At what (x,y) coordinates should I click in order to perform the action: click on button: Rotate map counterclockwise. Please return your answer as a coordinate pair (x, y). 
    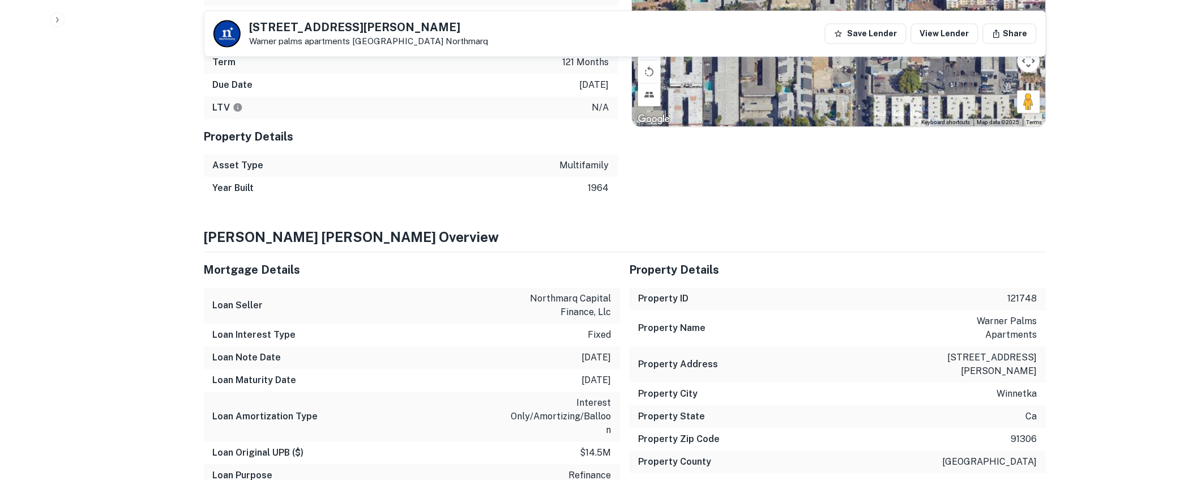
    Looking at the image, I should click on (649, 71).